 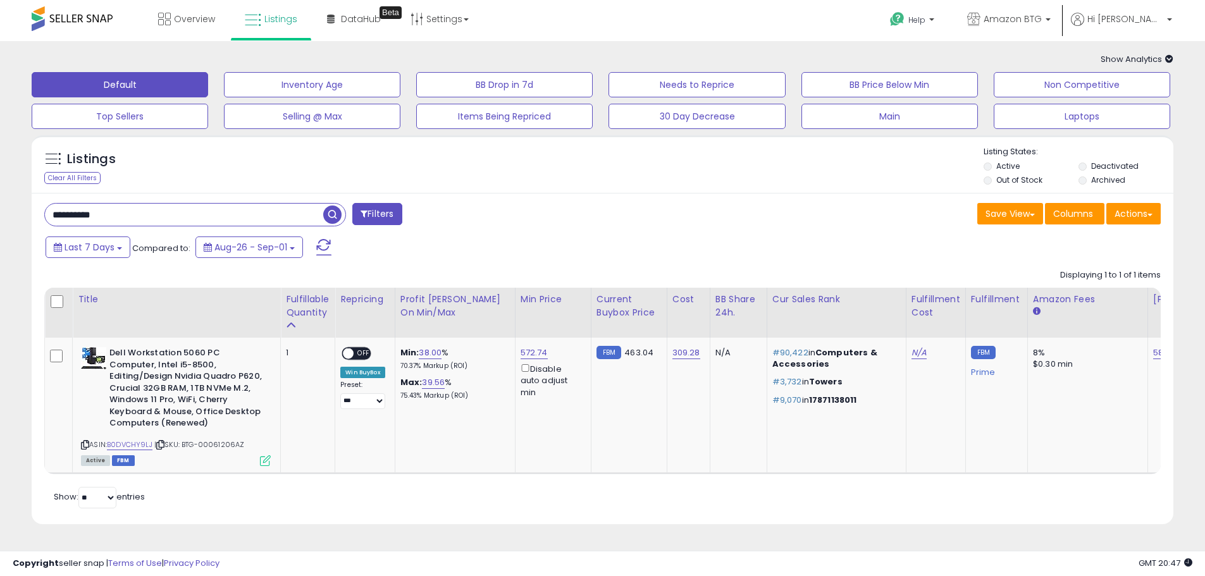 What do you see at coordinates (504, 116) in the screenshot?
I see `button: Items Being Repriced` at bounding box center [504, 116].